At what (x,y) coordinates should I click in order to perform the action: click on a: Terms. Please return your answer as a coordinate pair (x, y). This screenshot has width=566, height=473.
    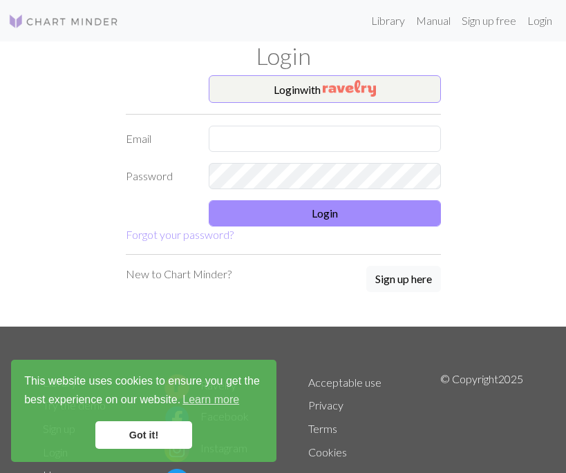
    Looking at the image, I should click on (323, 428).